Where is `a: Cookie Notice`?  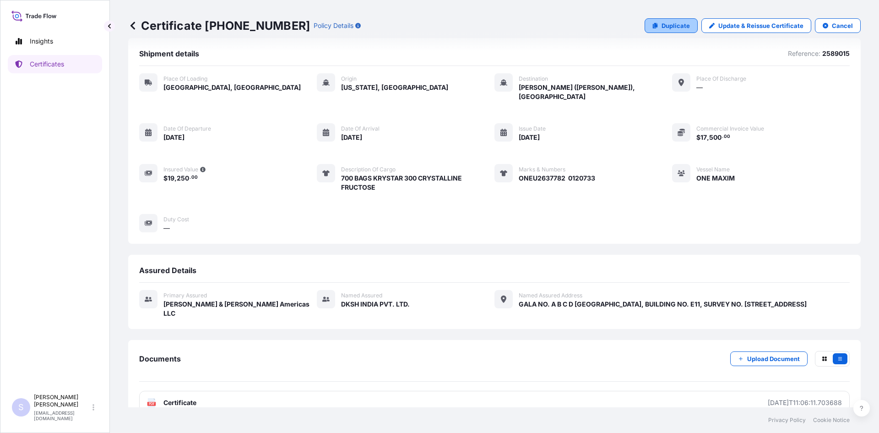
a: Cookie Notice is located at coordinates (832, 420).